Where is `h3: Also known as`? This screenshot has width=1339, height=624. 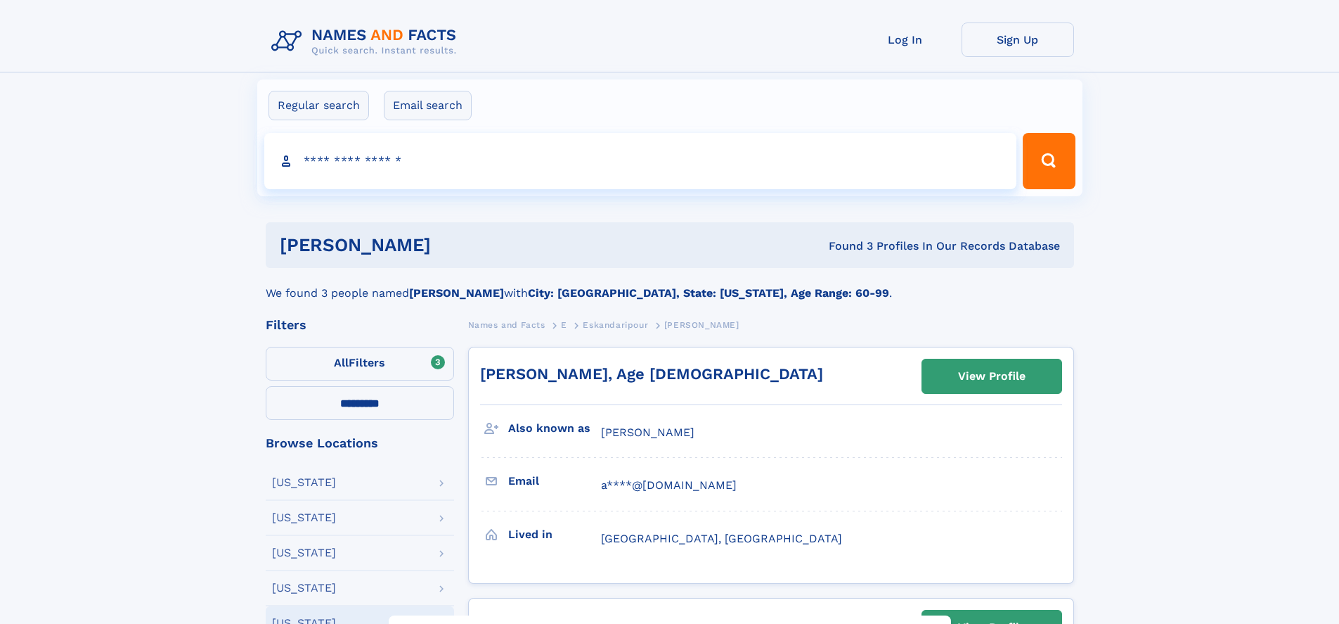 h3: Also known as is located at coordinates (555, 428).